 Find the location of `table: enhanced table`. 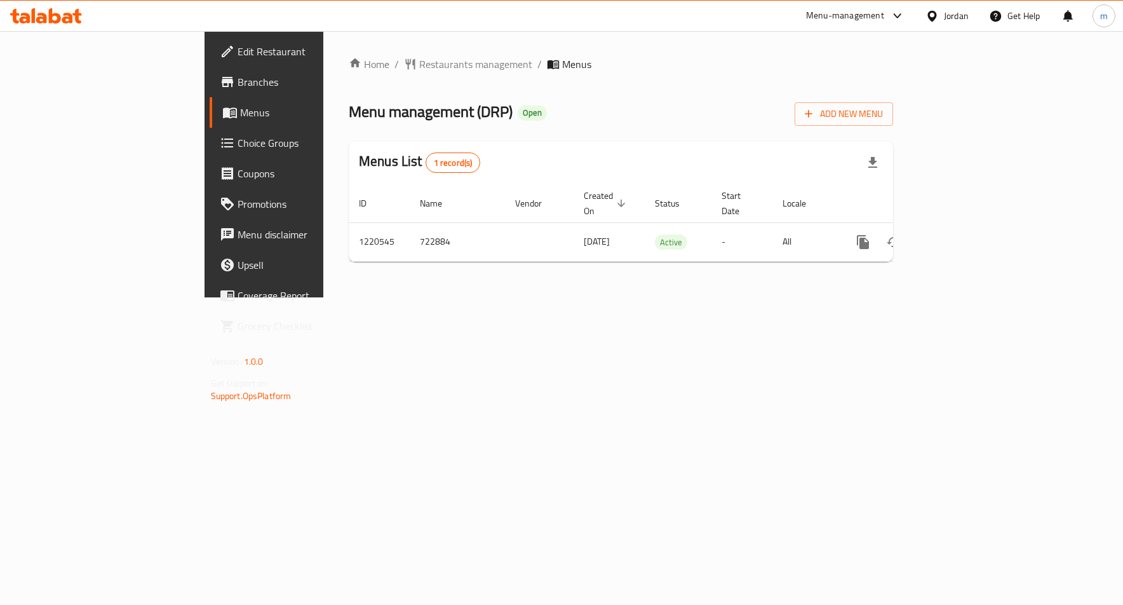

table: enhanced table is located at coordinates (665, 223).